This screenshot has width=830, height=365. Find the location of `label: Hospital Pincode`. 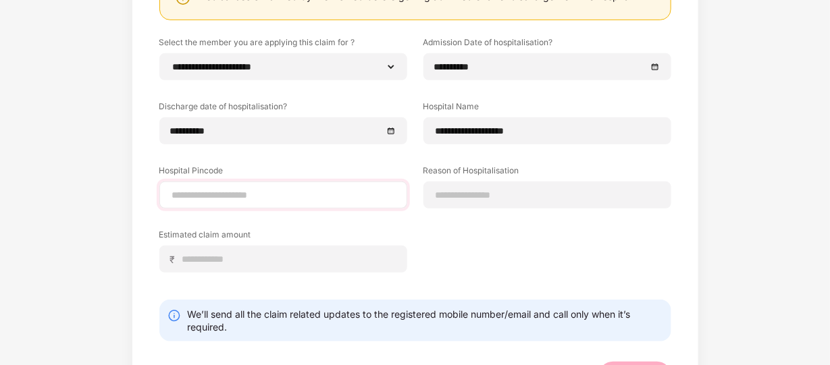

label: Hospital Pincode is located at coordinates (283, 173).